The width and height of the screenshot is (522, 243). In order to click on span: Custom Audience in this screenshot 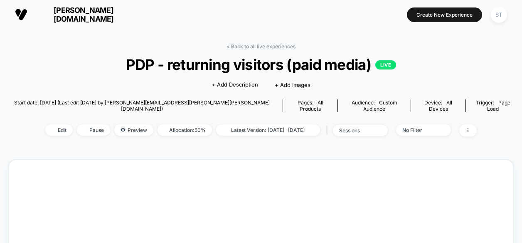, I will do `click(380, 106)`.